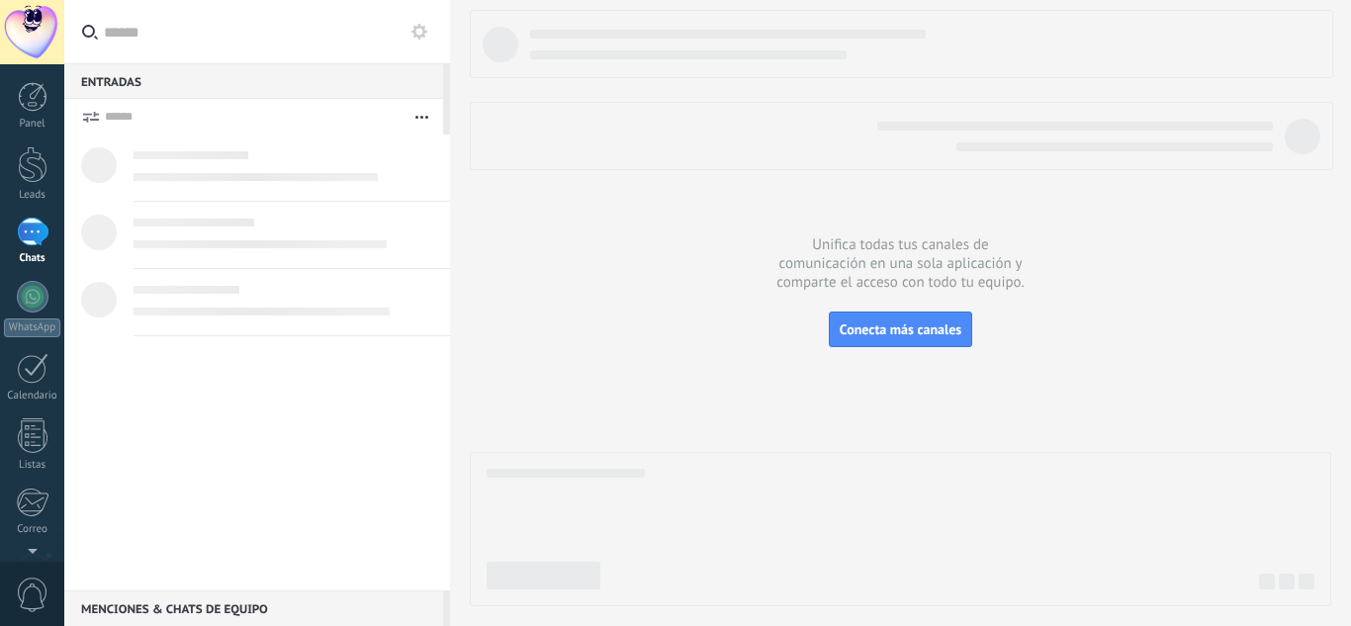 This screenshot has width=1351, height=626. What do you see at coordinates (32, 327) in the screenshot?
I see `div: WhatsApp` at bounding box center [32, 327].